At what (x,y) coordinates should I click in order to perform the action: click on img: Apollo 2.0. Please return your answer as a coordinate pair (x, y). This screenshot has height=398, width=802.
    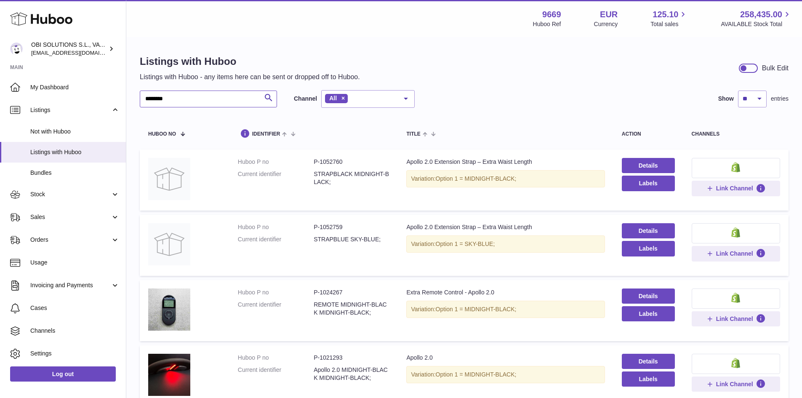
    Looking at the image, I should click on (169, 375).